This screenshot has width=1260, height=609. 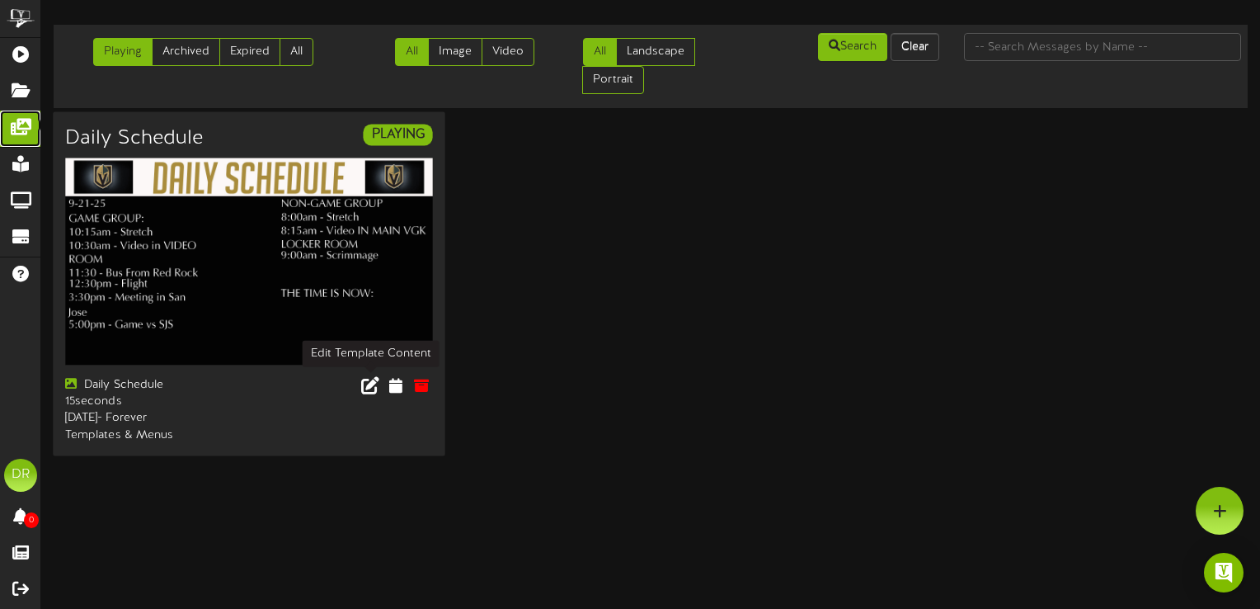 I want to click on img: d2bd1ebd-7852-44e4-9b4b-31517ed7aa66.png, so click(x=249, y=261).